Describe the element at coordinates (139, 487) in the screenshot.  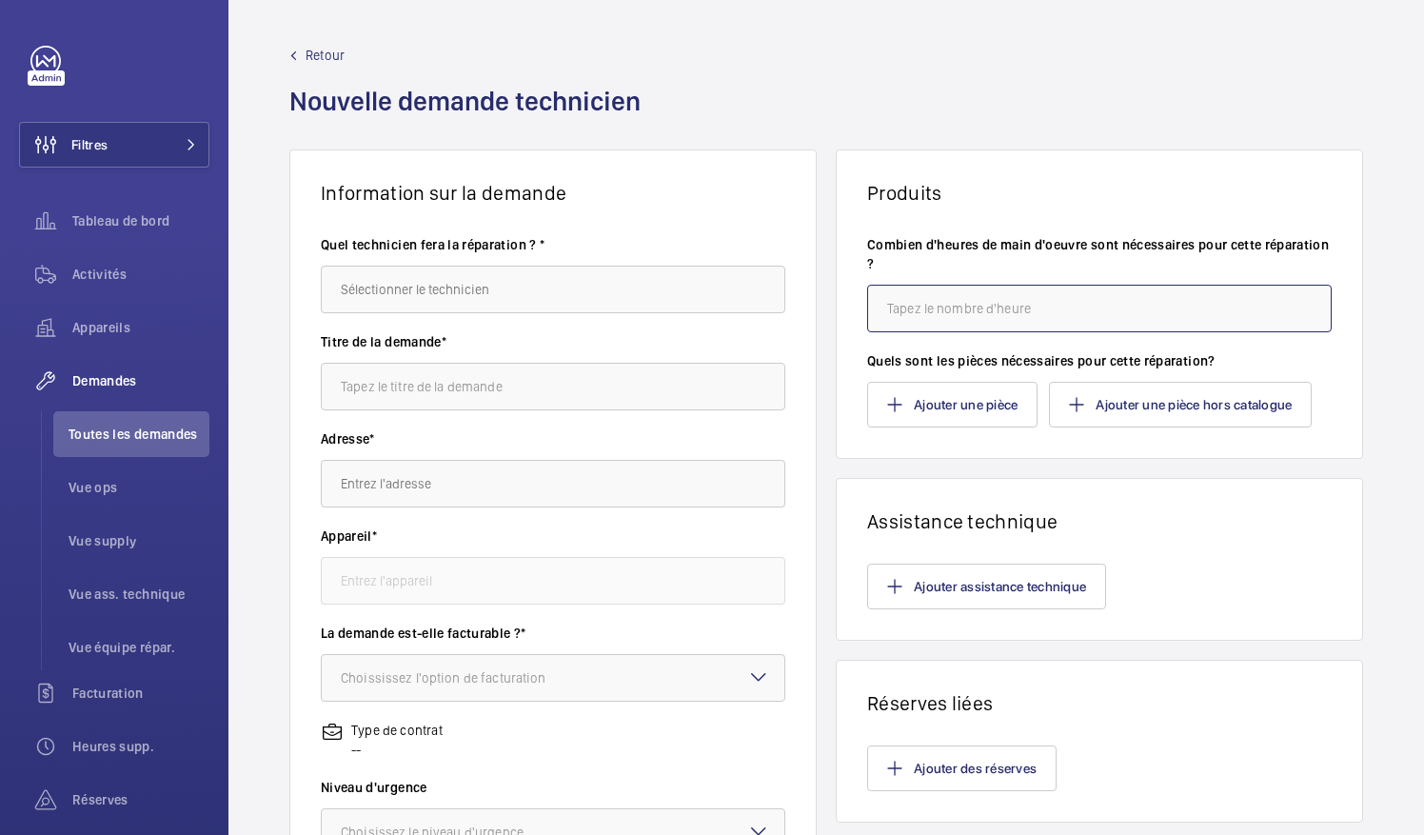
I see `span: Vue ops` at that location.